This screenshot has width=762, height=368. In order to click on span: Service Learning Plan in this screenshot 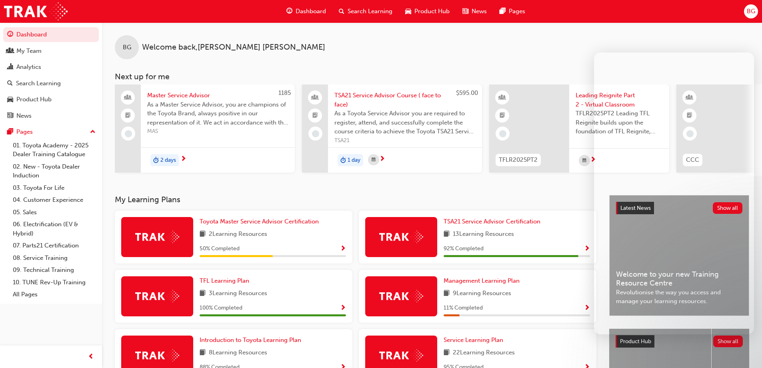, I will do `click(473, 340)`.